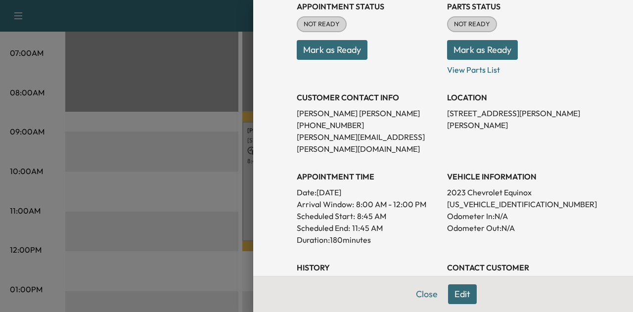 The width and height of the screenshot is (633, 312). Describe the element at coordinates (368, 240) in the screenshot. I see `p: Duration: 180 minutes` at that location.